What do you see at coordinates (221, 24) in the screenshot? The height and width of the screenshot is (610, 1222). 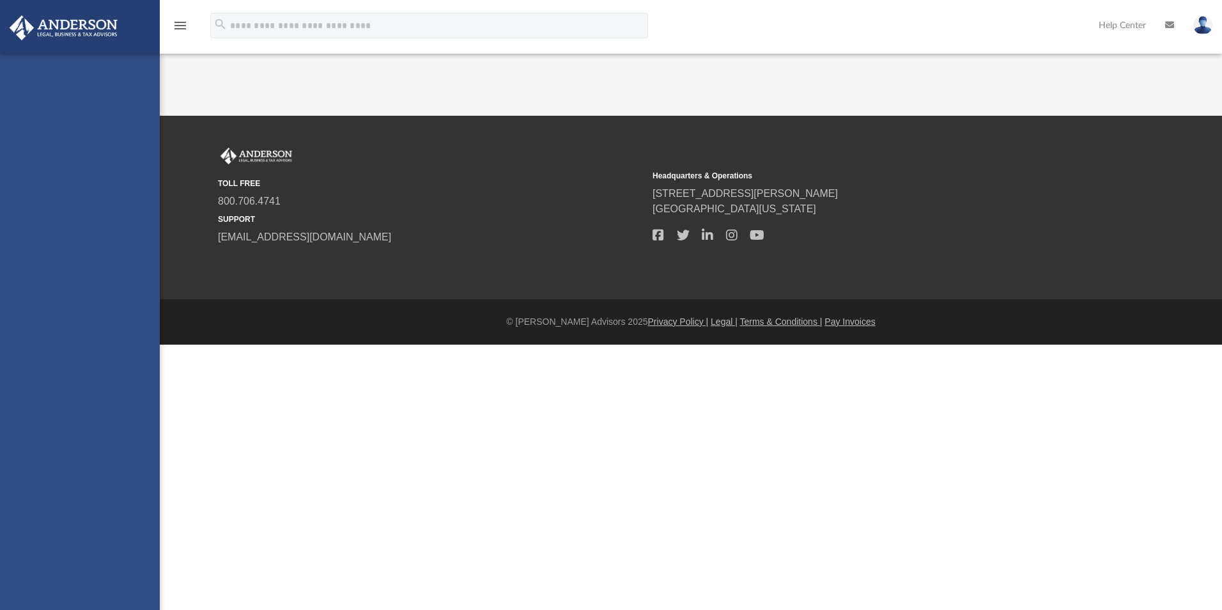 I see `i: search` at bounding box center [221, 24].